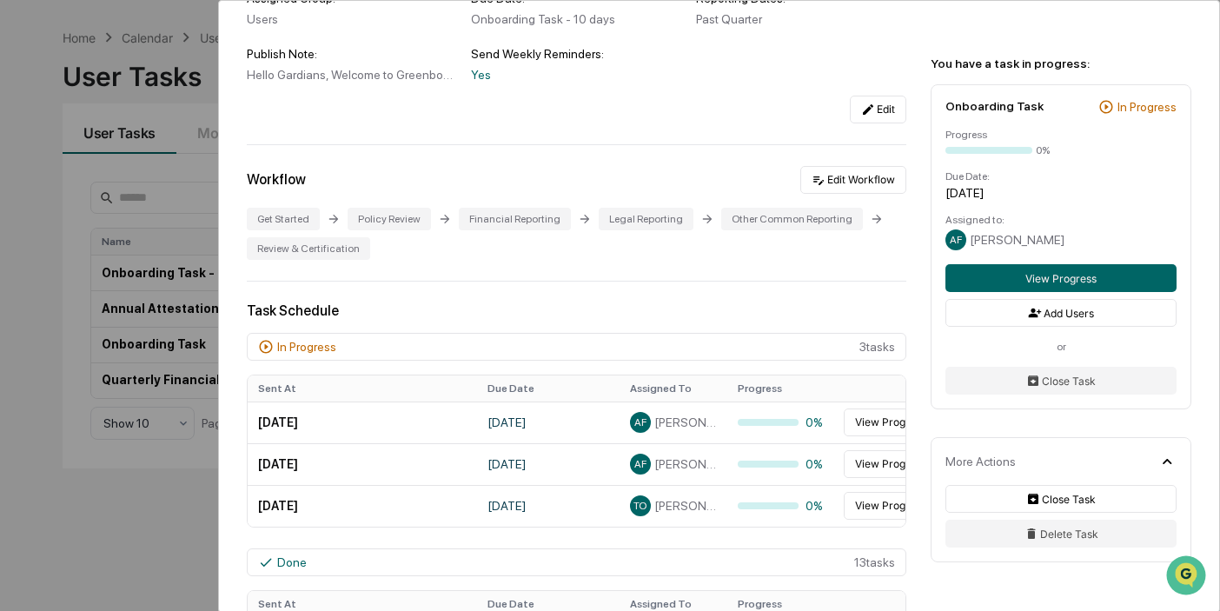  Describe the element at coordinates (548, 388) in the screenshot. I see `th: Due Date` at that location.